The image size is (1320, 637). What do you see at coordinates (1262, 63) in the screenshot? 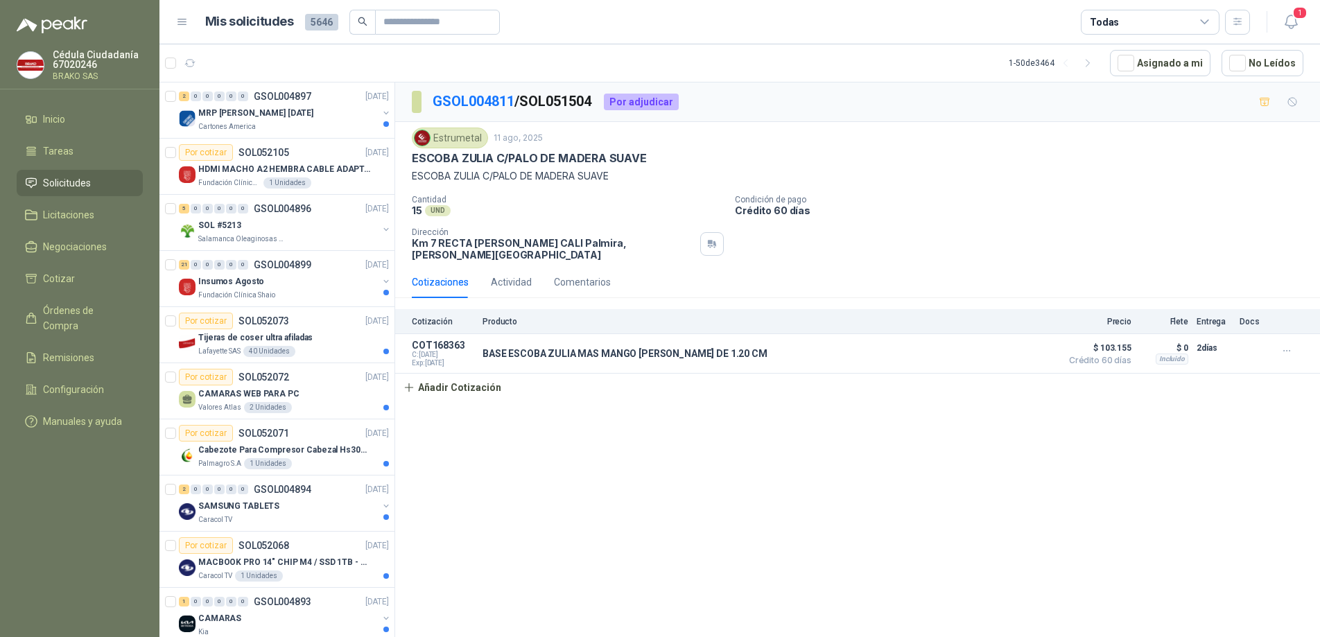
I see `button: No Leídos` at bounding box center [1262, 63].